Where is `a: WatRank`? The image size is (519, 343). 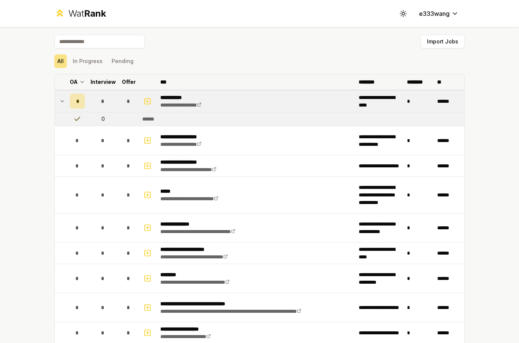
a: WatRank is located at coordinates (80, 14).